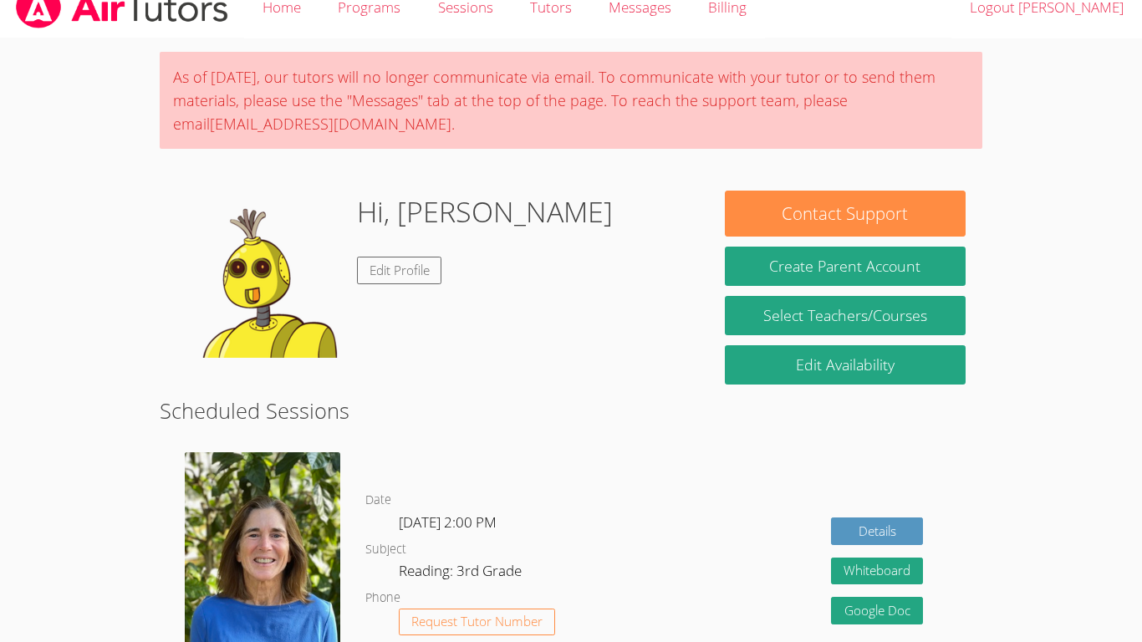 The width and height of the screenshot is (1142, 642). Describe the element at coordinates (845, 213) in the screenshot. I see `button: Contact Support` at that location.